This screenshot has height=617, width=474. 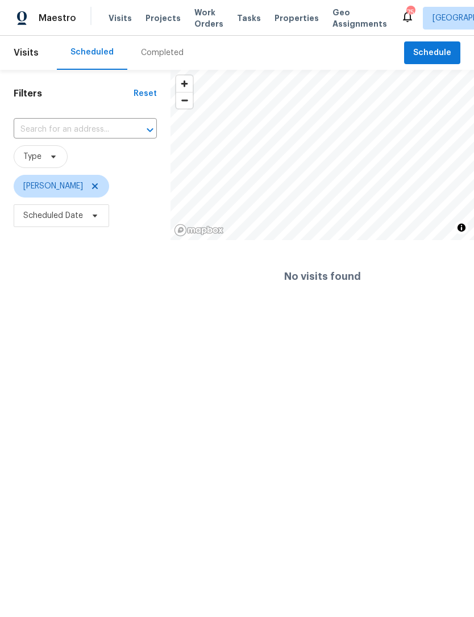 What do you see at coordinates (32, 157) in the screenshot?
I see `span: Type` at bounding box center [32, 157].